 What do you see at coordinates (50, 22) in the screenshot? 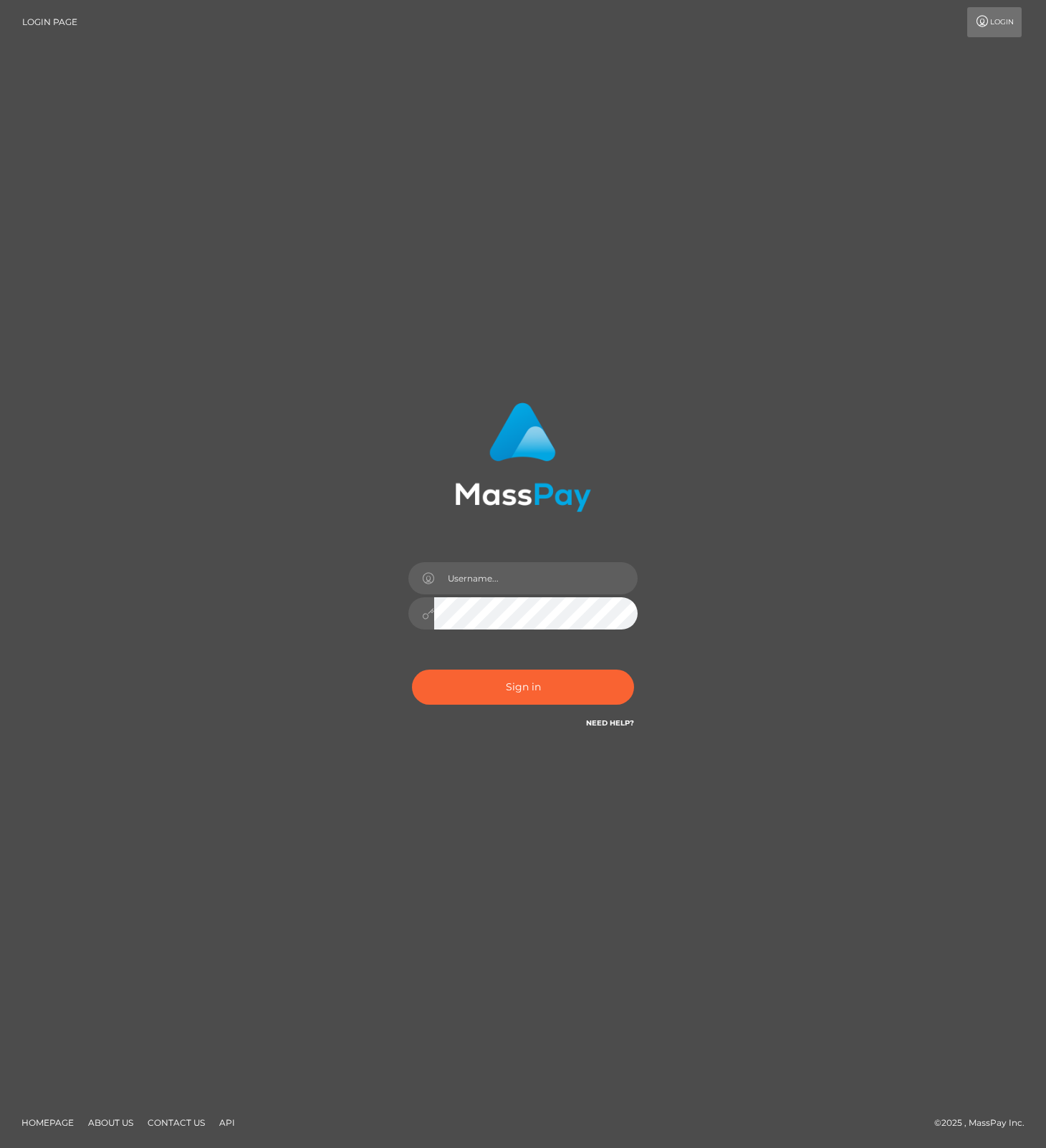
I see `a: Login Page` at bounding box center [50, 22].